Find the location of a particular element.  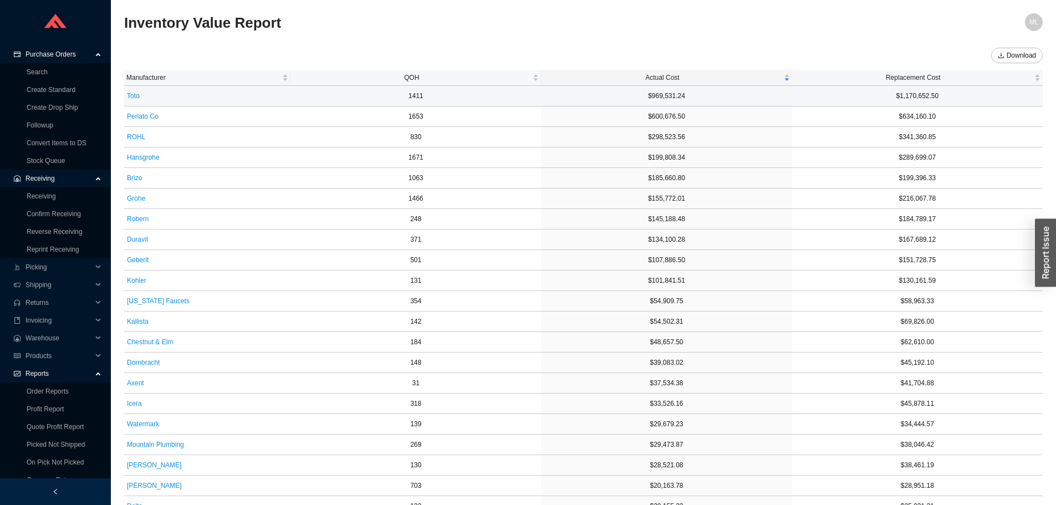

span: Grohe is located at coordinates (136, 199).